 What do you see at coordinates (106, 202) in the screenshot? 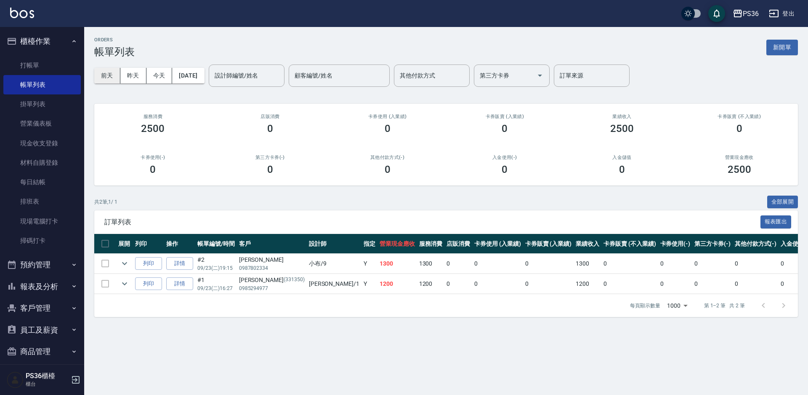
I see `p: 共 2 筆, 1 / 1` at bounding box center [106, 202].